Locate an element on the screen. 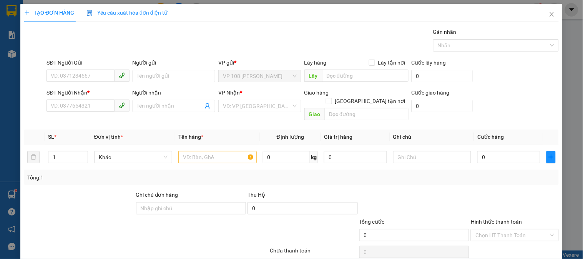  span: VP 108 Lê Hồng Phong - Vũng Tàu is located at coordinates (260, 76).